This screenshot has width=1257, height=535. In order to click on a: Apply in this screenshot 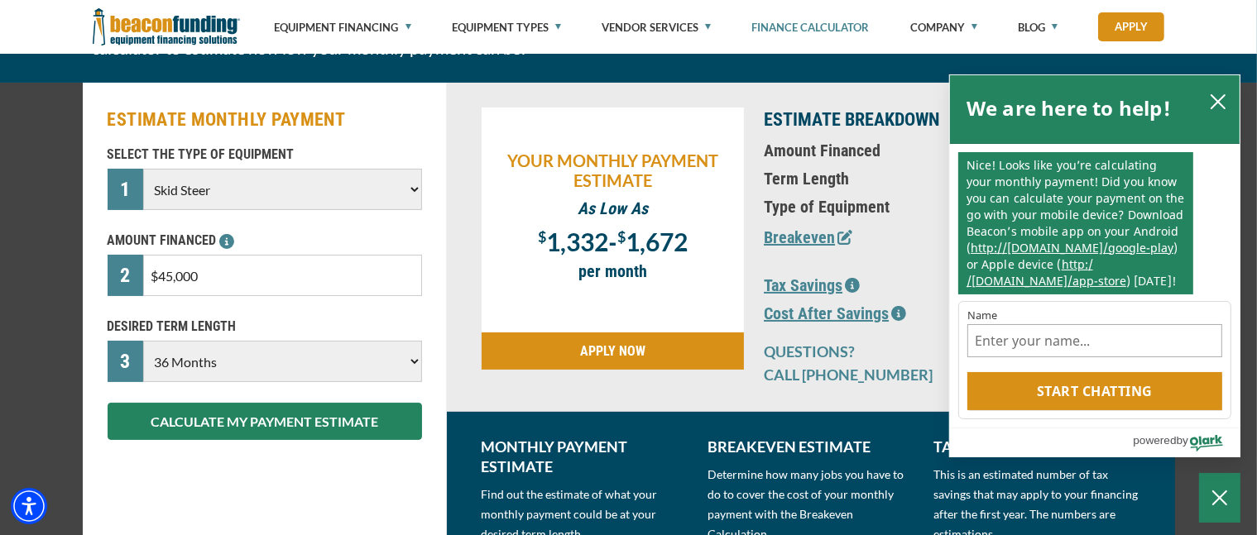, I will do `click(1131, 26)`.